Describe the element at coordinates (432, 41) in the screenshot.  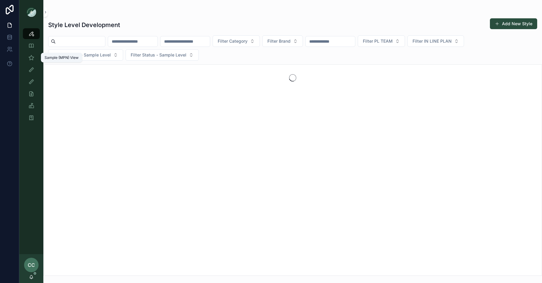
I see `span: Filter IN LINE PLAN` at that location.